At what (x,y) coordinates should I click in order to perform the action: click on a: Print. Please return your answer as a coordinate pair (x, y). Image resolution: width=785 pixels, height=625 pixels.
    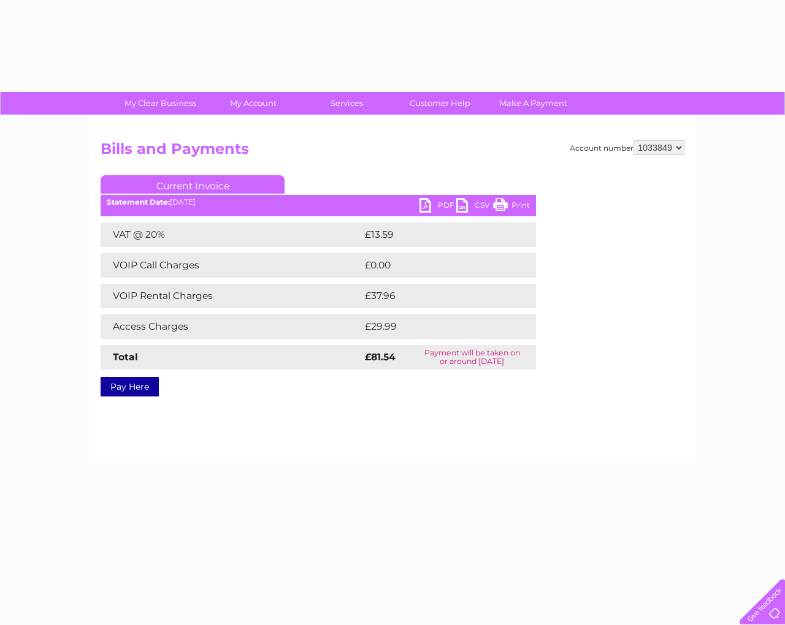
    Looking at the image, I should click on (511, 207).